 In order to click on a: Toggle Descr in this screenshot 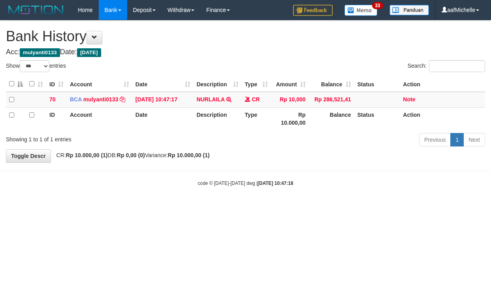, I will do `click(28, 156)`.